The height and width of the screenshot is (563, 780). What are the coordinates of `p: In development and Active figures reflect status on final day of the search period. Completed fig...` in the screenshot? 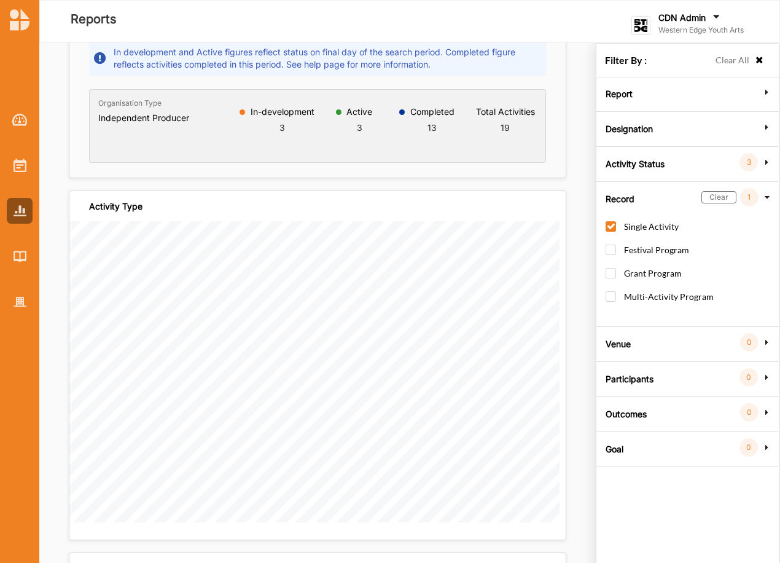 It's located at (327, 58).